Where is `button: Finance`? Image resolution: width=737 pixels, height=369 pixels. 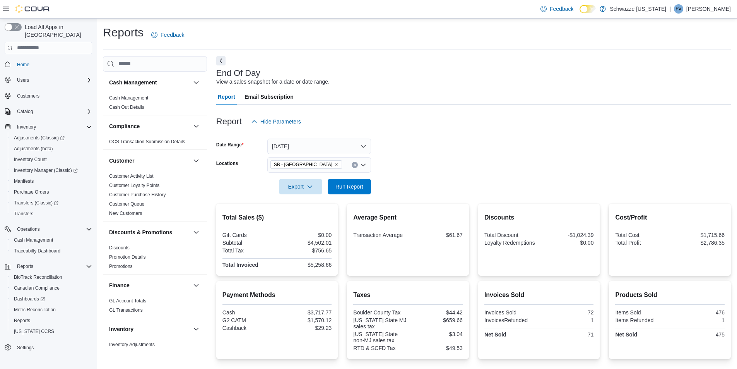 button: Finance is located at coordinates (196, 285).